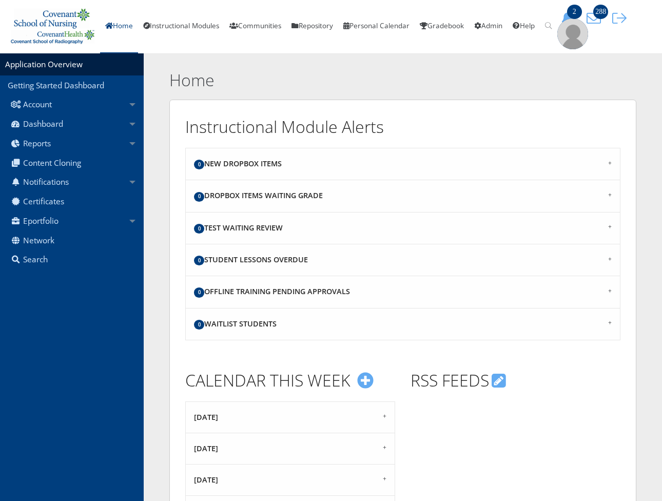 This screenshot has height=501, width=662. Describe the element at coordinates (570, 17) in the screenshot. I see `a: 2` at that location.